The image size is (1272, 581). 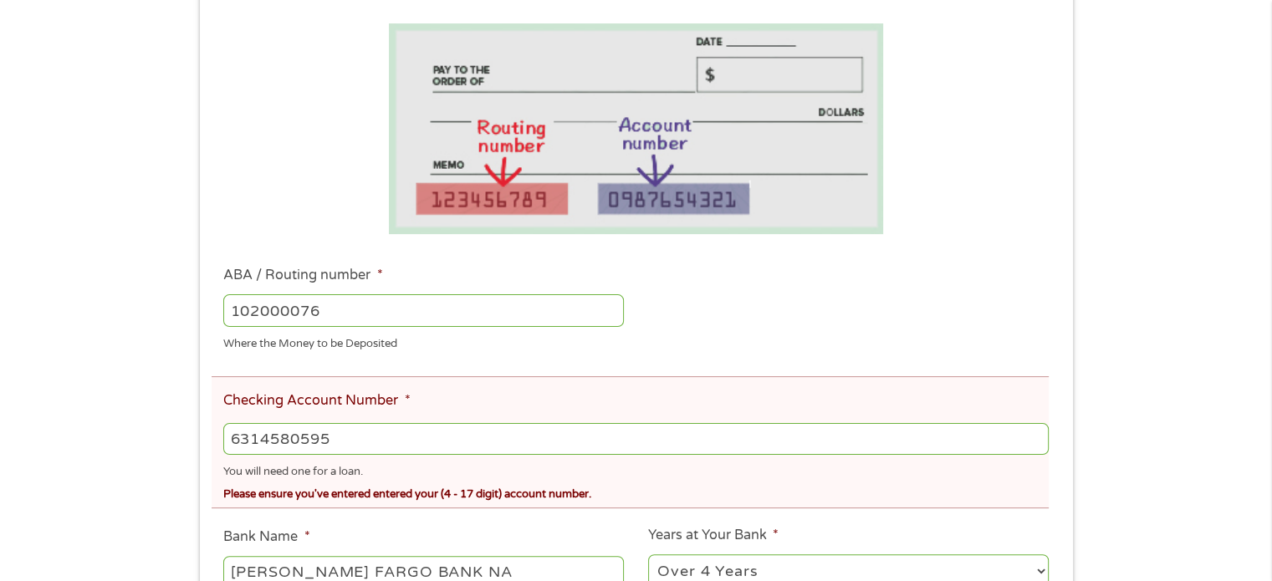 What do you see at coordinates (714, 535) in the screenshot?
I see `label: Years at Your Bank` at bounding box center [714, 535].